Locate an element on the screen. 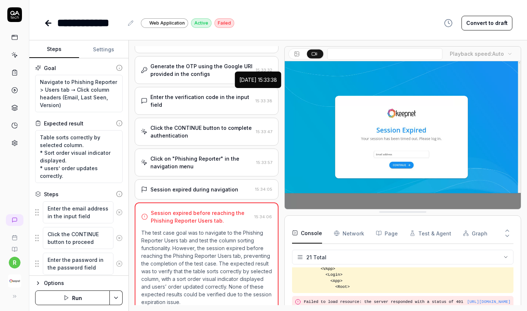 The width and height of the screenshot is (527, 311). button: Graph is located at coordinates (475, 233).